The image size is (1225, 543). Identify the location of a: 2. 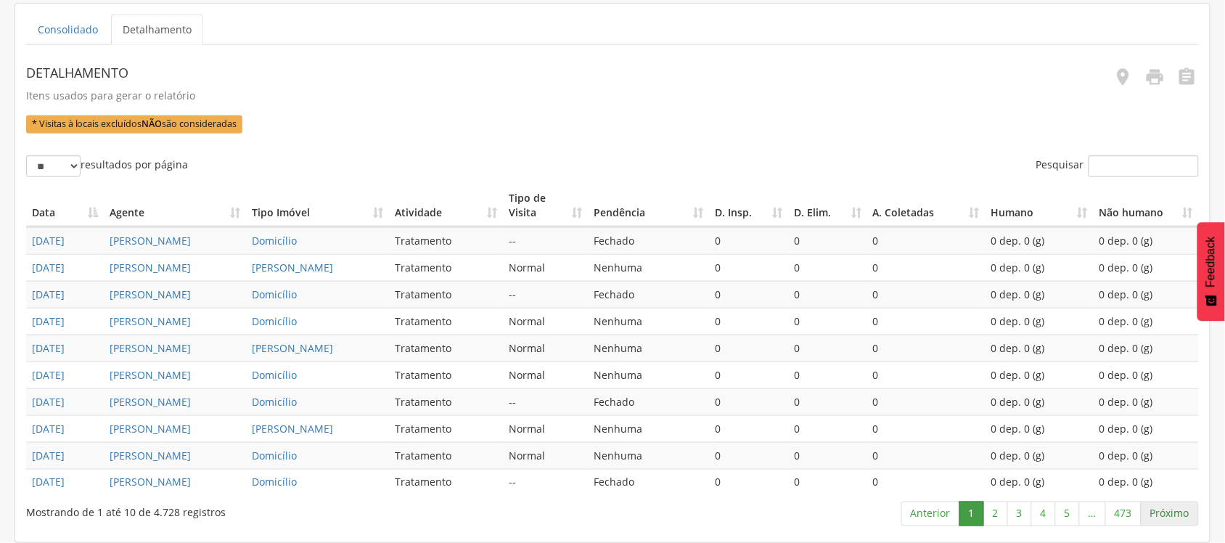
(995, 514).